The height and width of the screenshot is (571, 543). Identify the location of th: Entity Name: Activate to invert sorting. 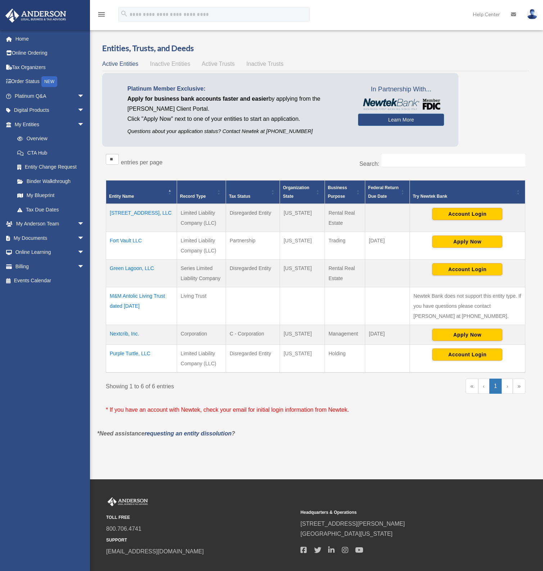
(141, 192).